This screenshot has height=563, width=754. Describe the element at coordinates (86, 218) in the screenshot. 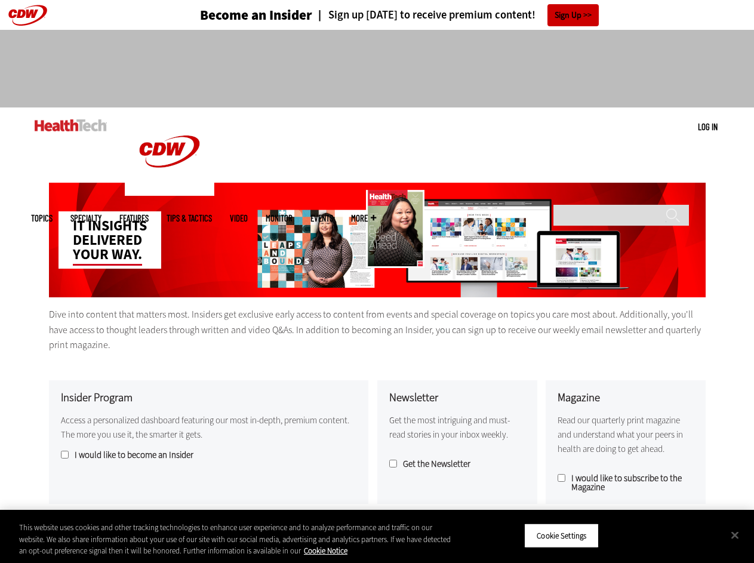

I see `span: Specialty` at that location.